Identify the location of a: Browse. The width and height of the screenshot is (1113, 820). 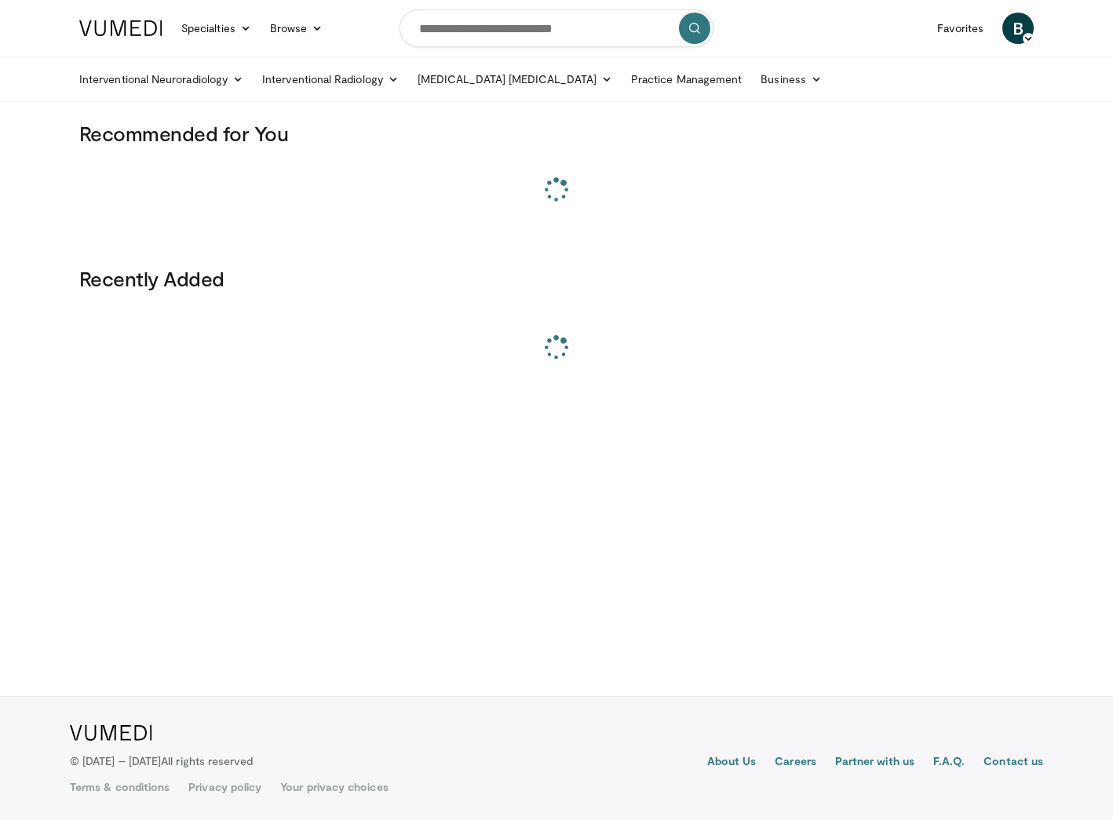
(297, 28).